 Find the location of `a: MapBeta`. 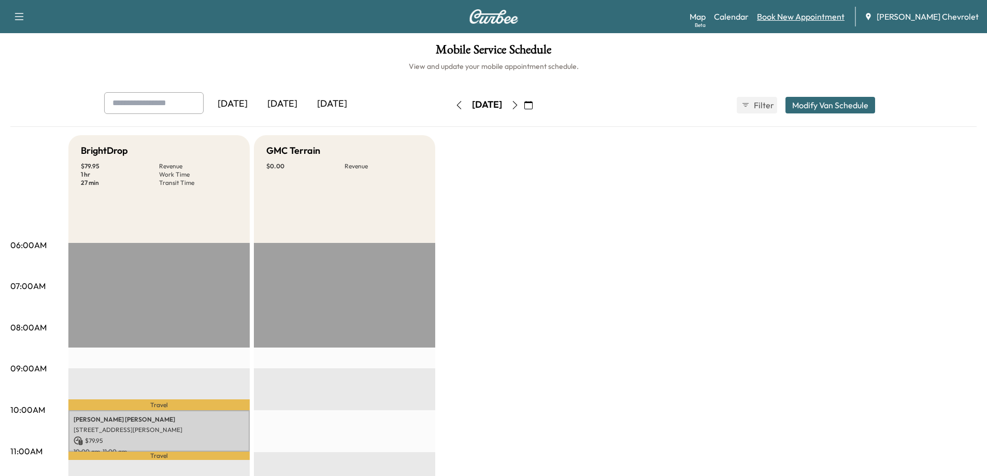

a: MapBeta is located at coordinates (697, 17).